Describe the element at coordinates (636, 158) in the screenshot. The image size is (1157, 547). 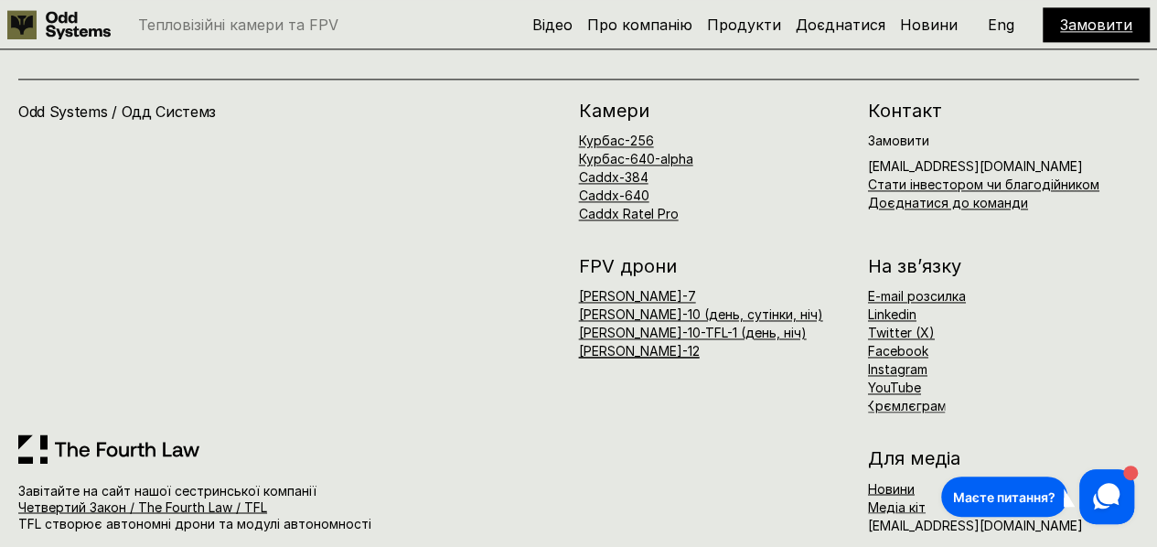
I see `a: Курбас-640-alpha` at that location.